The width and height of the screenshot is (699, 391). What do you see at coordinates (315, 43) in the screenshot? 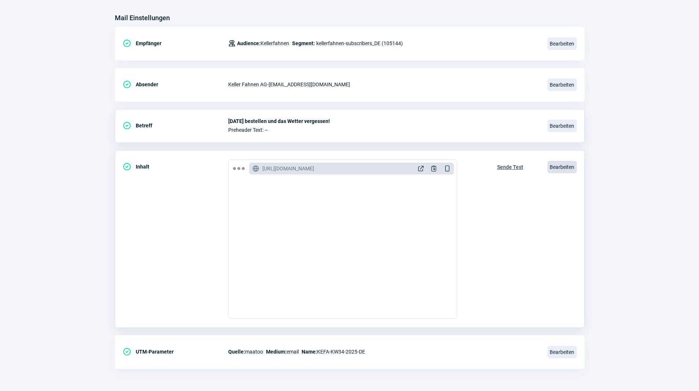
I see `div: kellerfahnen-subscribers_DE (105144)` at bounding box center [315, 43].